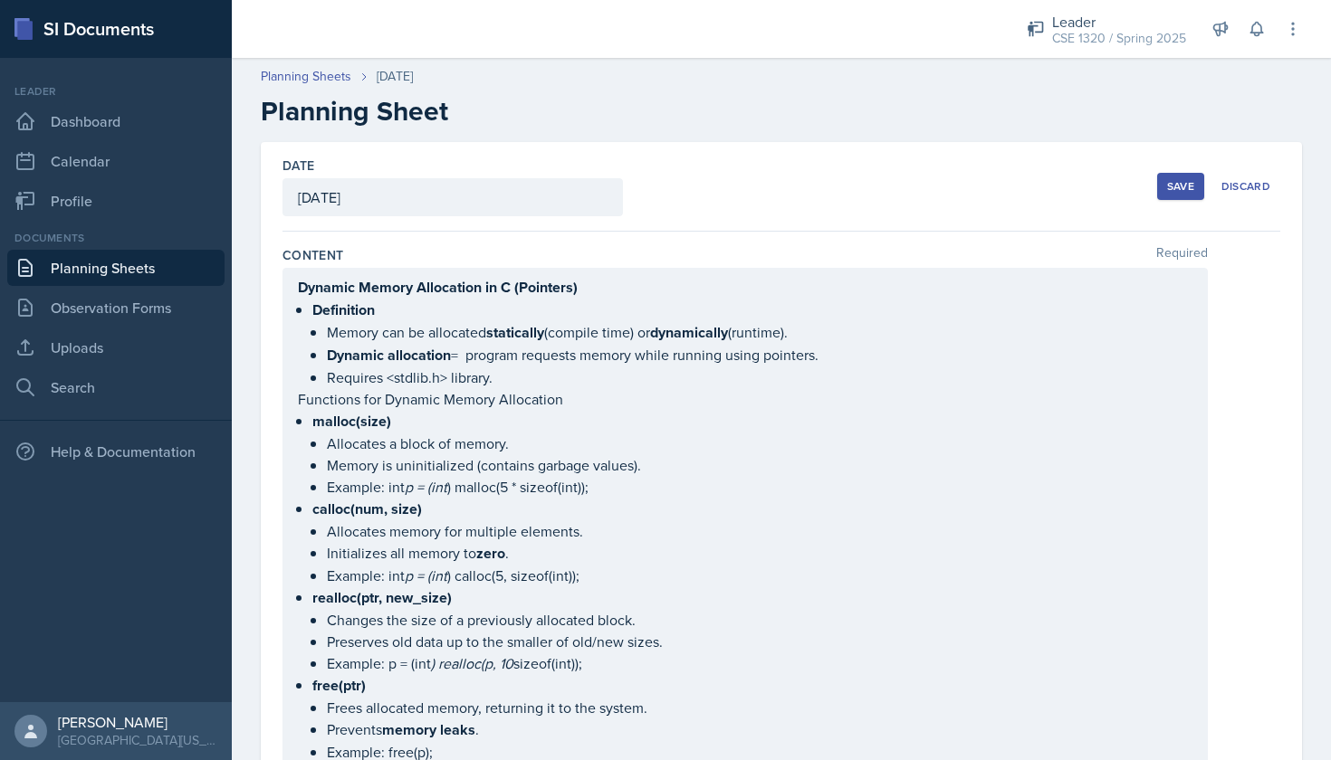  Describe the element at coordinates (367, 509) in the screenshot. I see `strong: calloc(num, size)` at that location.